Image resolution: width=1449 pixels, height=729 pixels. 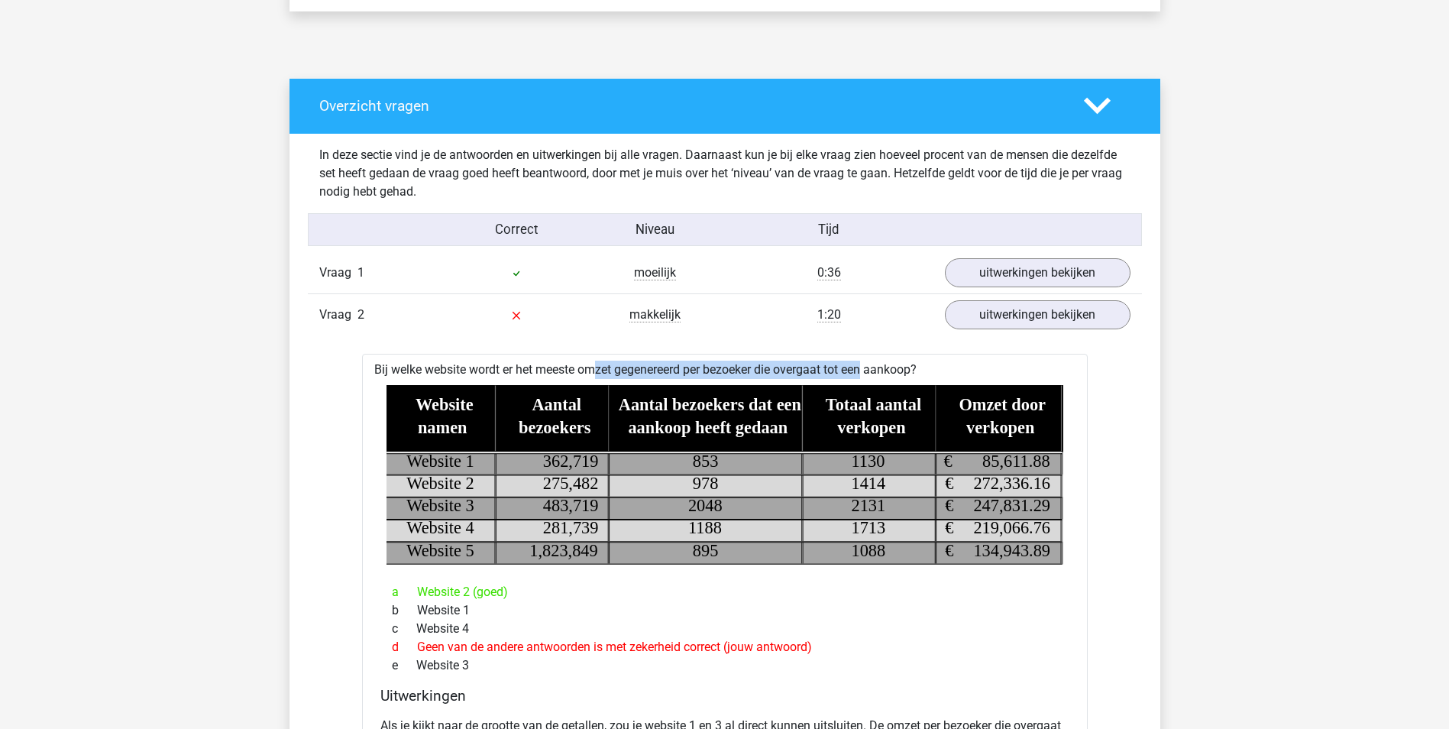 I want to click on span: makkelijk, so click(x=655, y=315).